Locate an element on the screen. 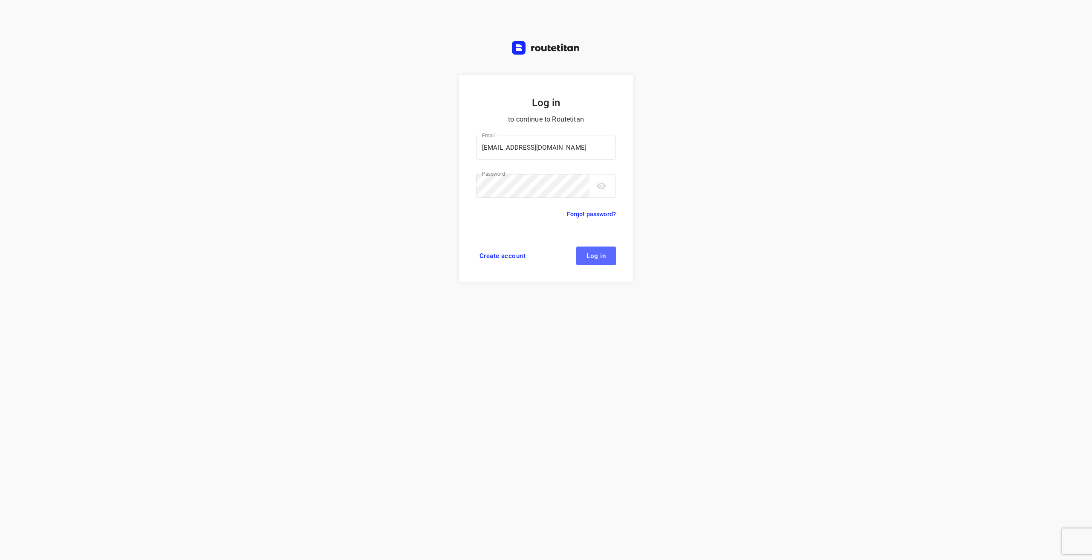 This screenshot has width=1092, height=560. h5: Log in is located at coordinates (546, 103).